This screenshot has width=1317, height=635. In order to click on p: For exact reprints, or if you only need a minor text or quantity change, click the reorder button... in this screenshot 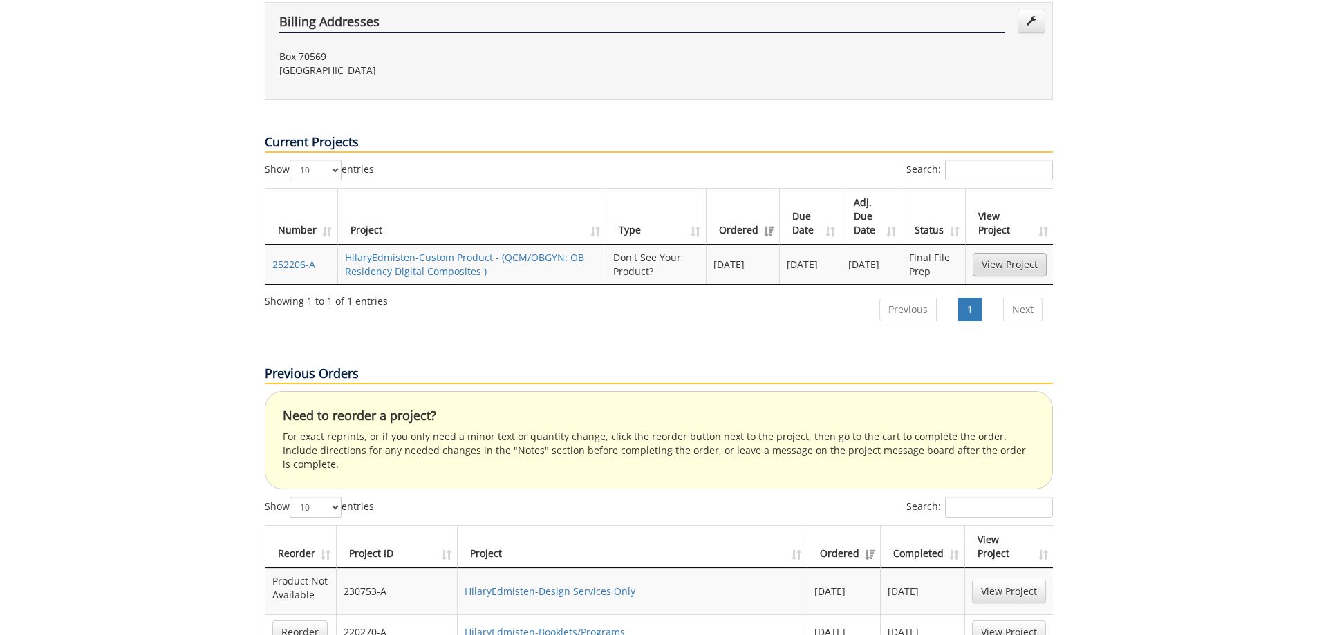, I will do `click(659, 451)`.